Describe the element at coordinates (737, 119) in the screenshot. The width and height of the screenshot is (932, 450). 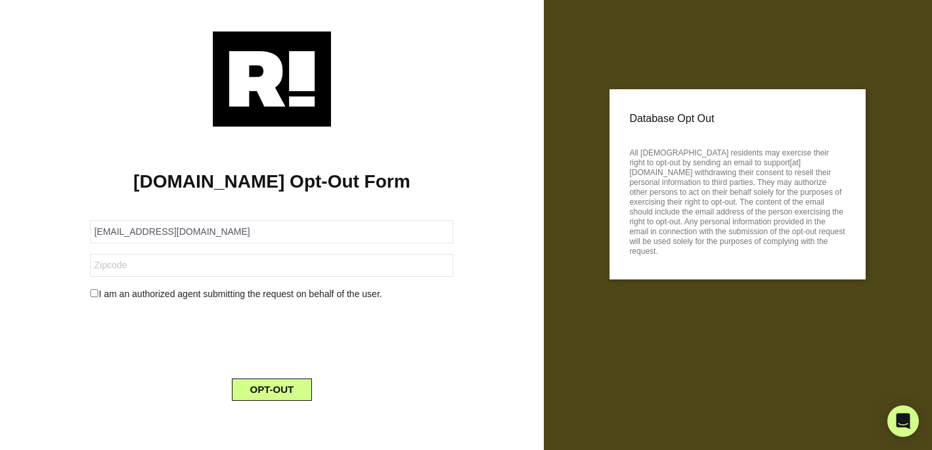
I see `p: Database Opt Out` at that location.